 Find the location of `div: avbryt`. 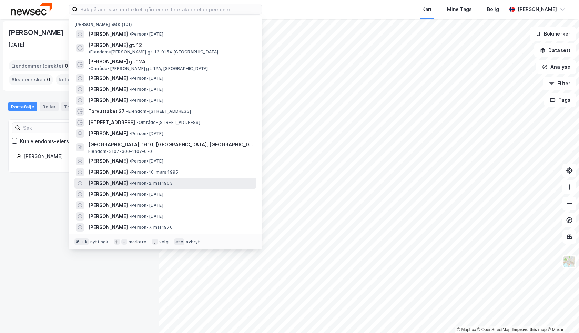

div: avbryt is located at coordinates (193, 242).